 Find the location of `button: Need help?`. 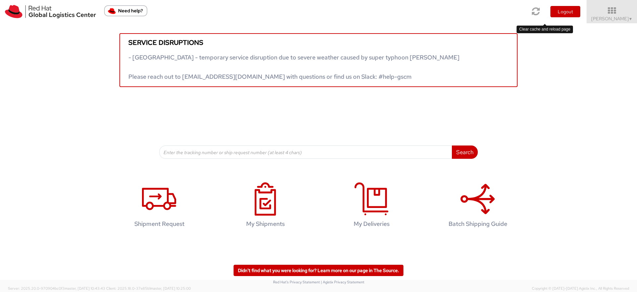

button: Need help? is located at coordinates (126, 11).